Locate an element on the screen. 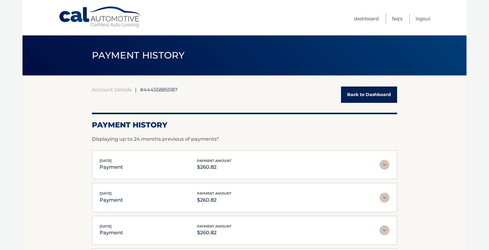  a: FAQ's is located at coordinates (397, 18).